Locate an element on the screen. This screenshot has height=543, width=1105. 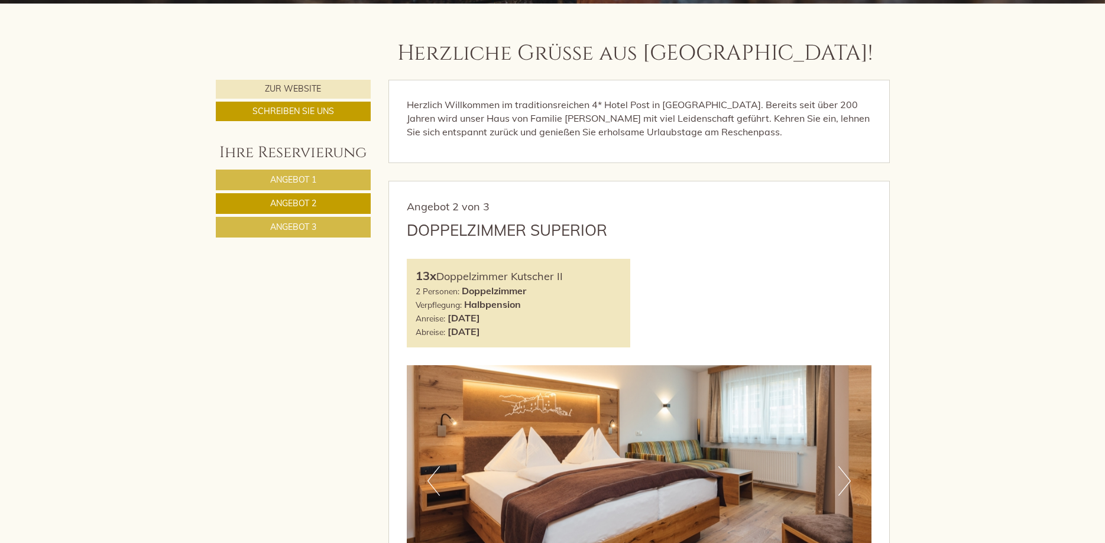
a: Zur Website is located at coordinates (293, 89).